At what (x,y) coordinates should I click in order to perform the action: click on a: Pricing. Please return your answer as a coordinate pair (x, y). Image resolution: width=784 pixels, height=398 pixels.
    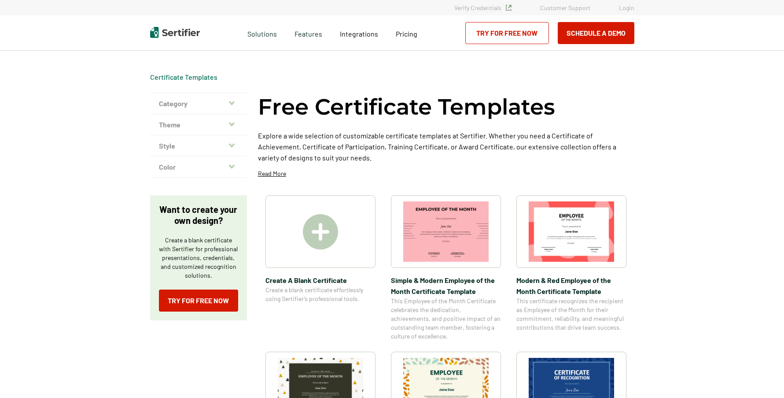
    Looking at the image, I should click on (406, 33).